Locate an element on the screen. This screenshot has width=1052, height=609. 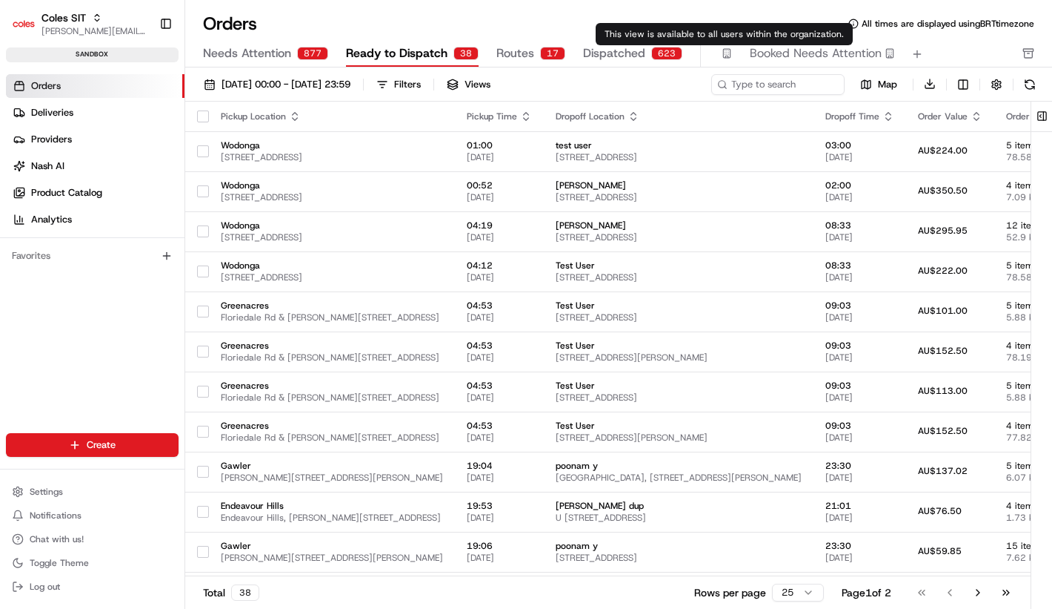
span: Analytics is located at coordinates (51, 219).